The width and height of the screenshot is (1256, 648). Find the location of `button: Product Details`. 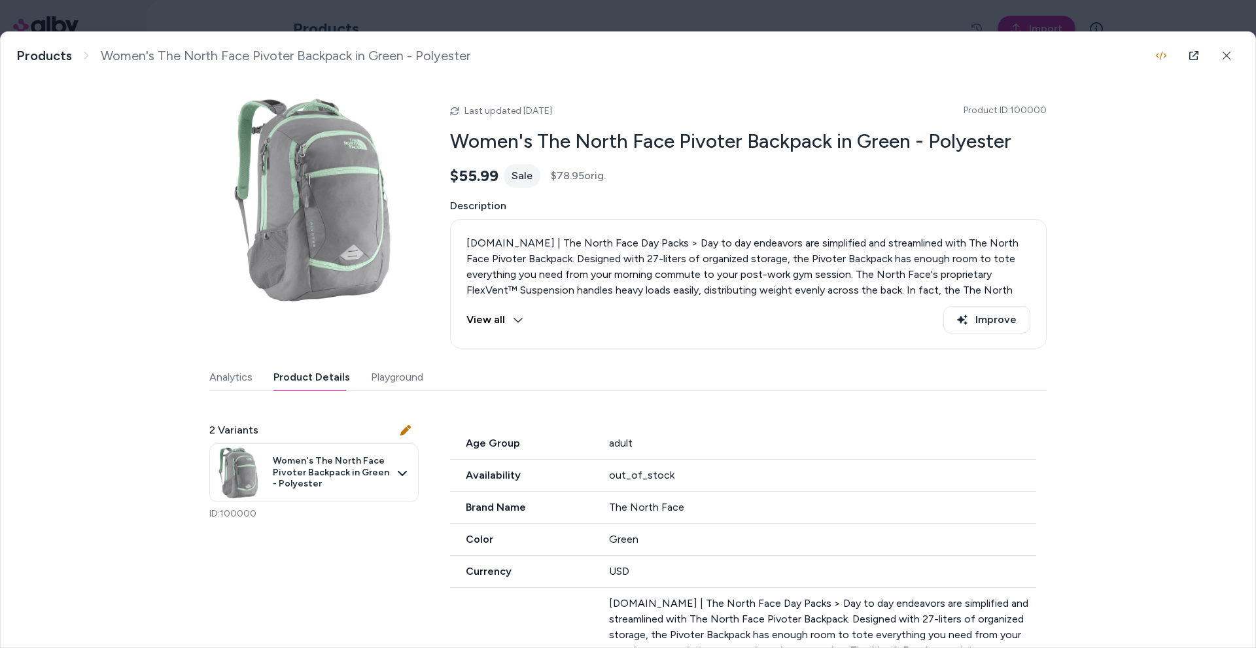

button: Product Details is located at coordinates (311, 377).